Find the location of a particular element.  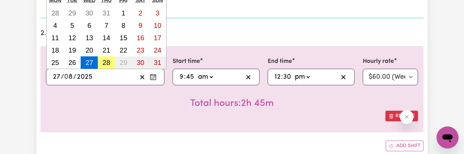

button: 9 August 2025 is located at coordinates (141, 25).